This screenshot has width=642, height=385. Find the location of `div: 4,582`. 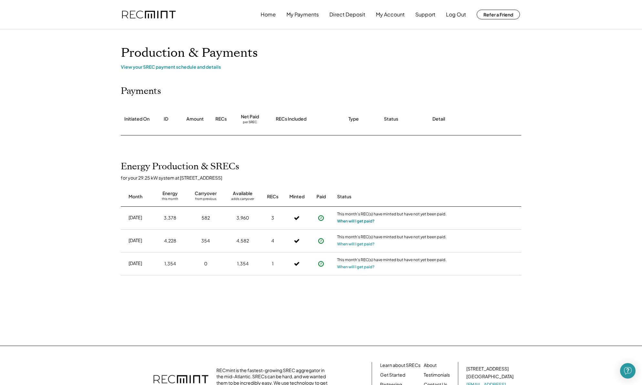

div: 4,582 is located at coordinates (242, 241).